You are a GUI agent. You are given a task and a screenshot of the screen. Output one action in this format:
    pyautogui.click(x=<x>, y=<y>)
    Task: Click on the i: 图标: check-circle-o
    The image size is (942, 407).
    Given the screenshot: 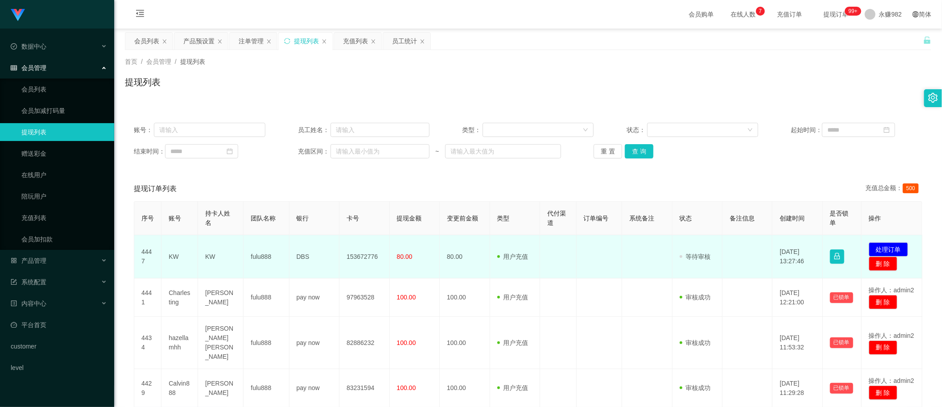 What is the action you would take?
    pyautogui.click(x=14, y=46)
    